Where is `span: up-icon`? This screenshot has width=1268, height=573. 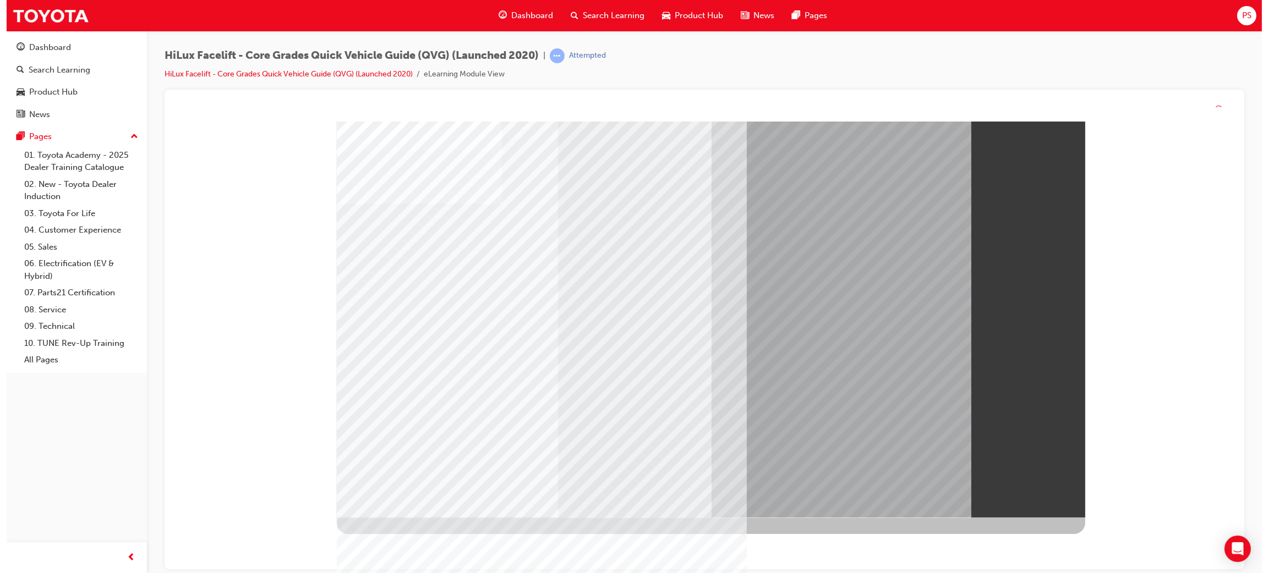 span: up-icon is located at coordinates (128, 137).